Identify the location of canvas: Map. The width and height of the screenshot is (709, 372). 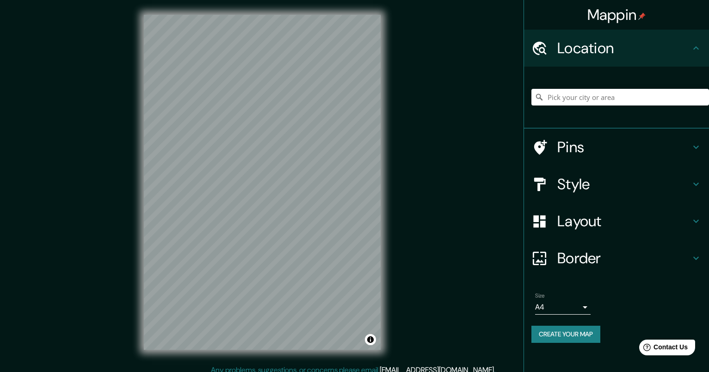
(262, 182).